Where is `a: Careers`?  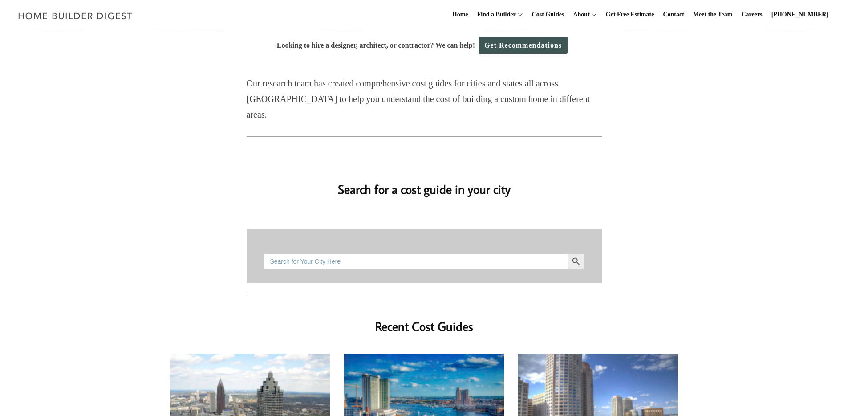
a: Careers is located at coordinates (751, 15).